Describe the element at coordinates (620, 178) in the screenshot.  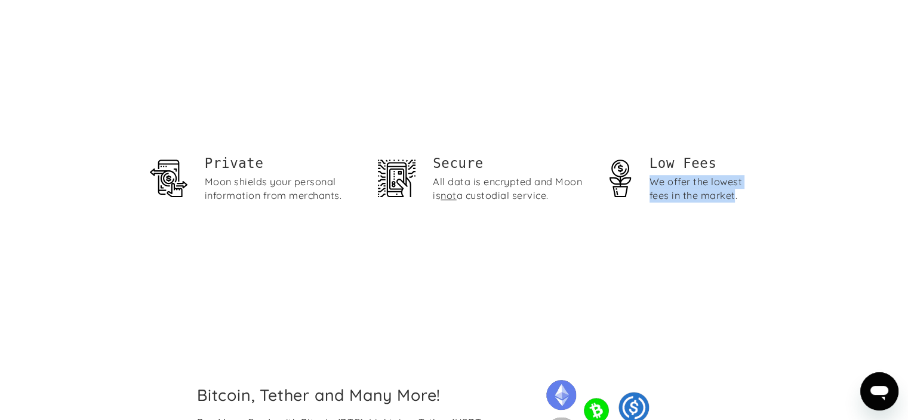
I see `img: Money stewardship` at that location.